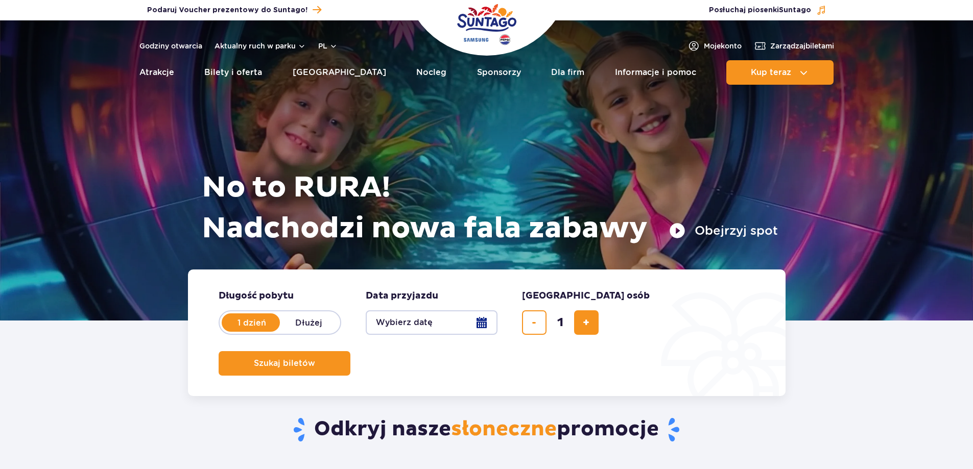 Image resolution: width=973 pixels, height=469 pixels. Describe the element at coordinates (723, 231) in the screenshot. I see `button: Obejrzyj spot` at that location.